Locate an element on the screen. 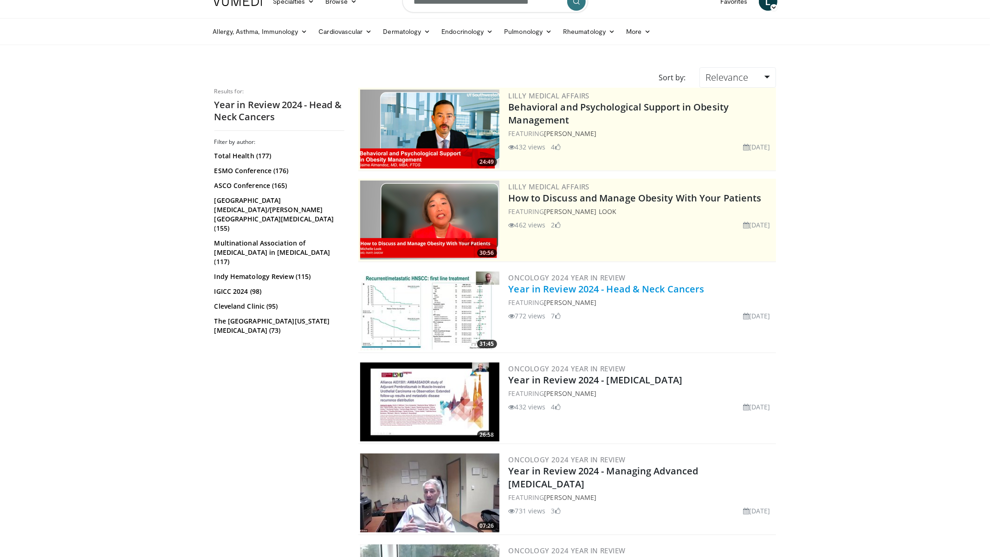 The width and height of the screenshot is (990, 557). a: 24:49 is located at coordinates (430, 129).